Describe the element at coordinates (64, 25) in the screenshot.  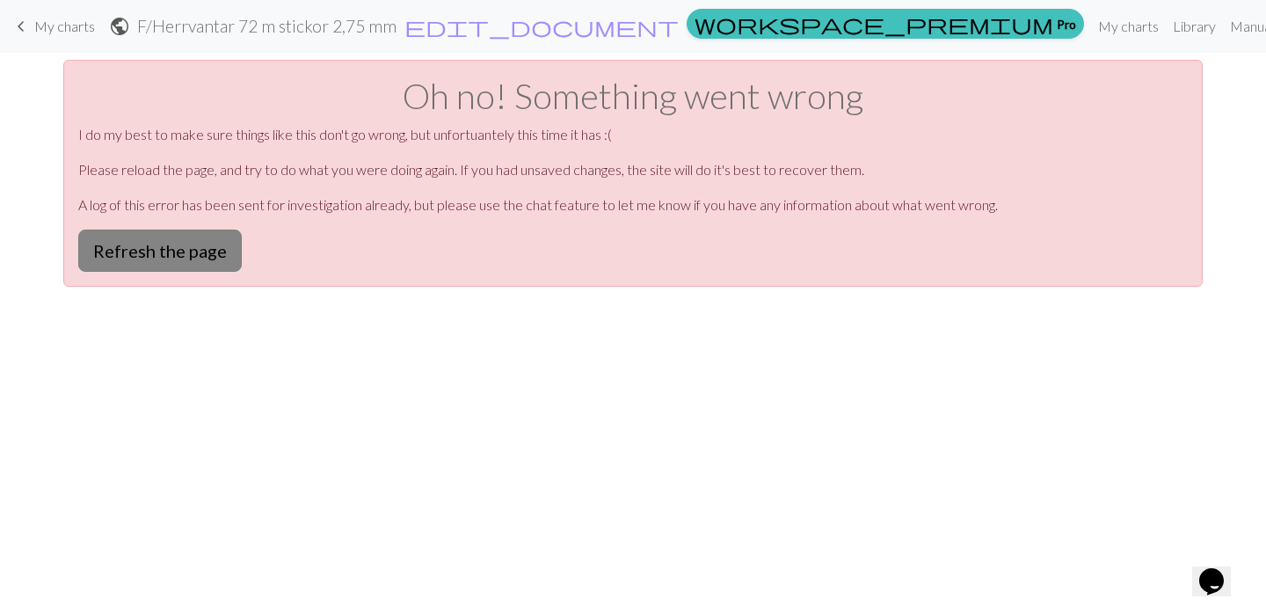
I see `span: My charts` at that location.